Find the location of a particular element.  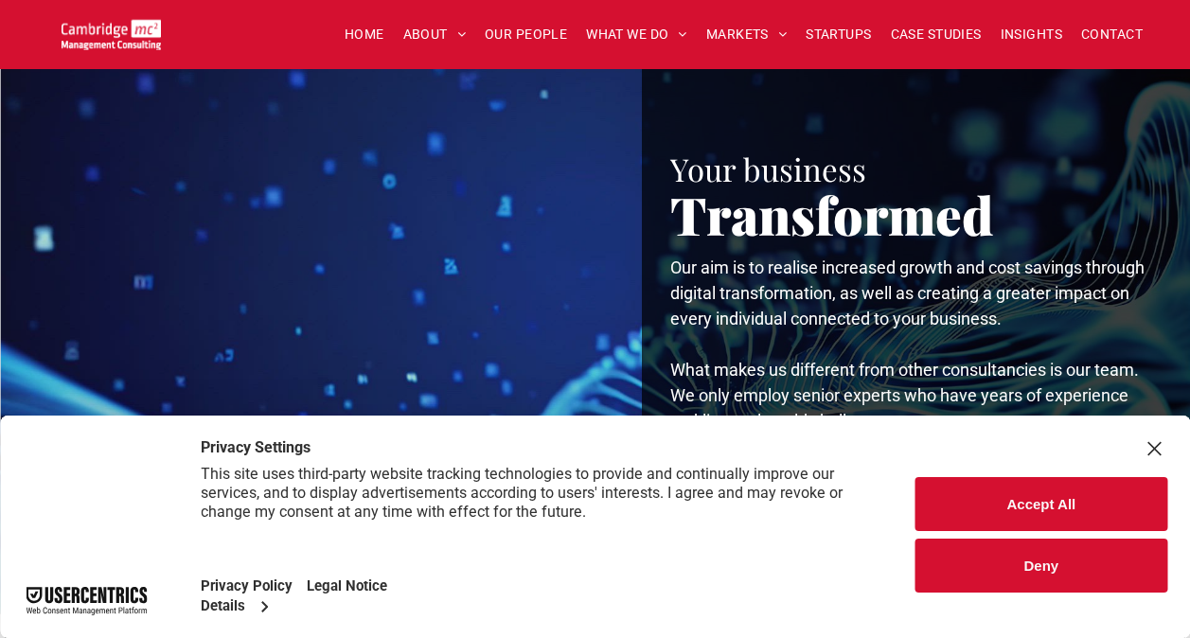

span: What makes us different from other consultancies is our team. We only employ senior experts who h... is located at coordinates (904, 395).